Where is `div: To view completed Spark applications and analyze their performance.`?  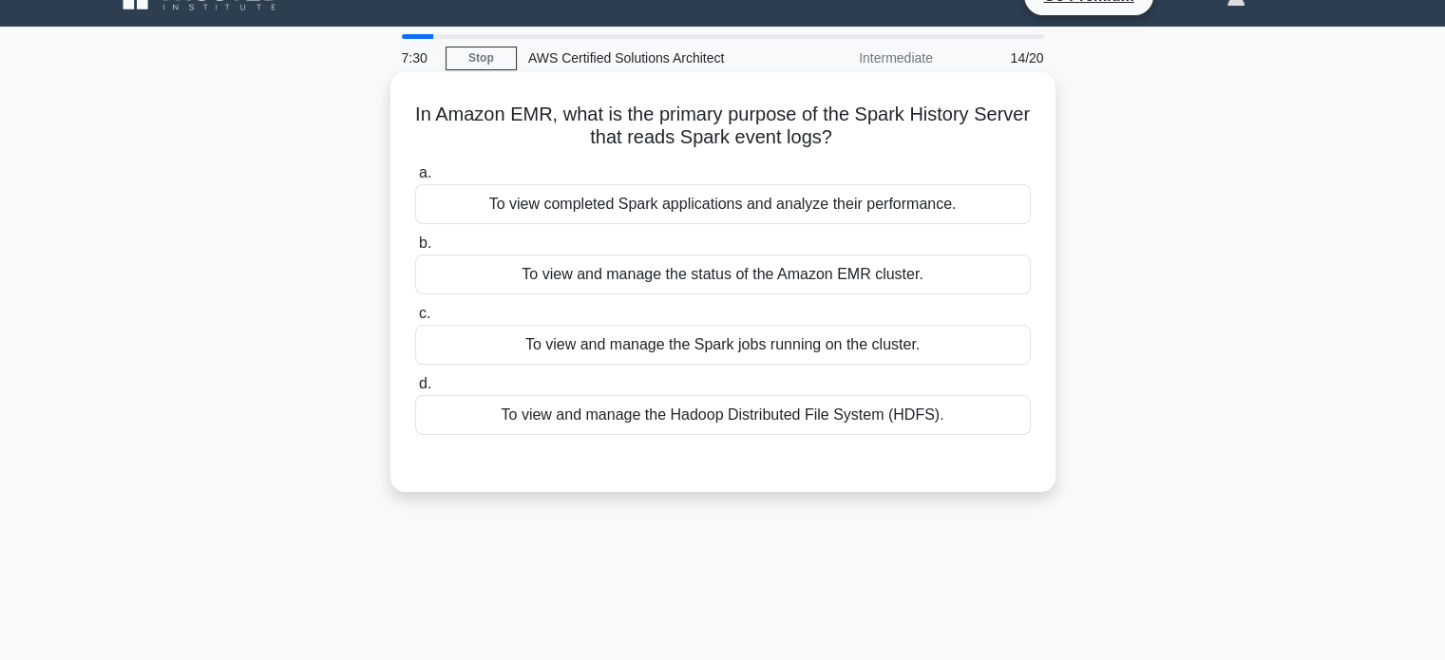
div: To view completed Spark applications and analyze their performance. is located at coordinates (723, 204).